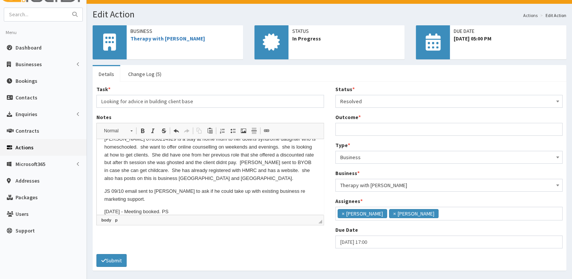 This screenshot has width=572, height=279. What do you see at coordinates (254, 131) in the screenshot?
I see `a: Insert Horizontal Line` at bounding box center [254, 131].